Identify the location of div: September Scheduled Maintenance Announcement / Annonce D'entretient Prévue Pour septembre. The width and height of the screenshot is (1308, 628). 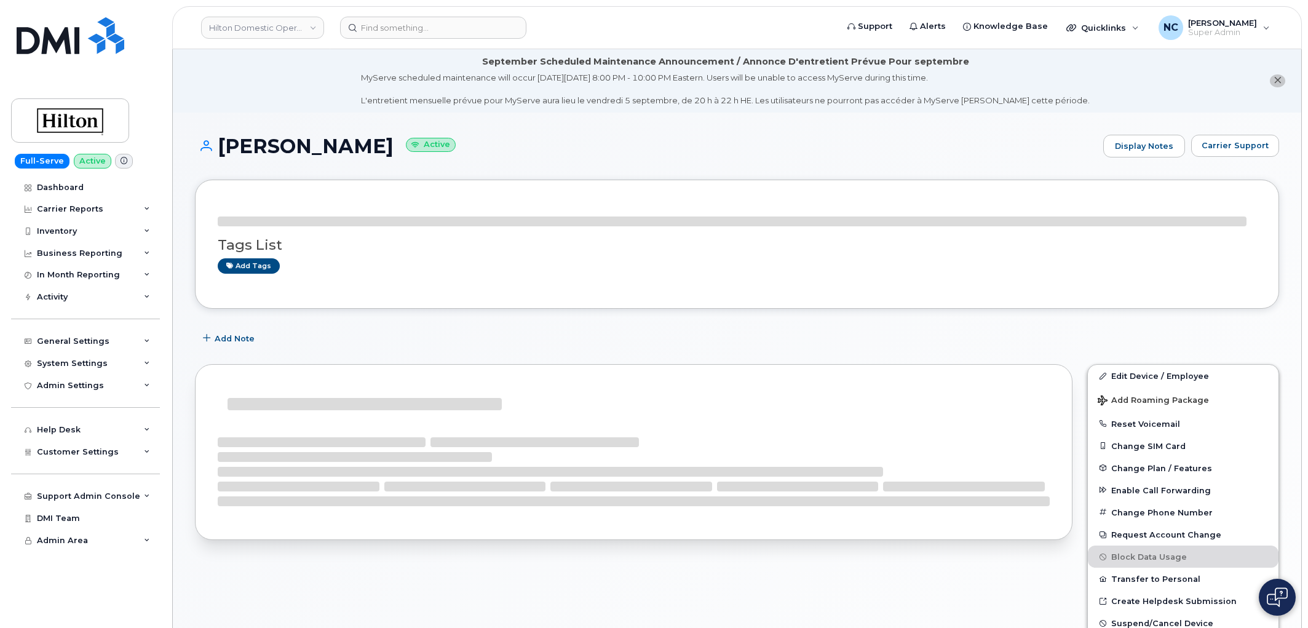
(725, 61).